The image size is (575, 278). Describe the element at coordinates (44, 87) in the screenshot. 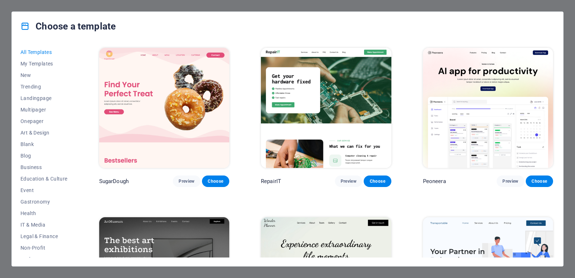

I see `button: Trending` at that location.